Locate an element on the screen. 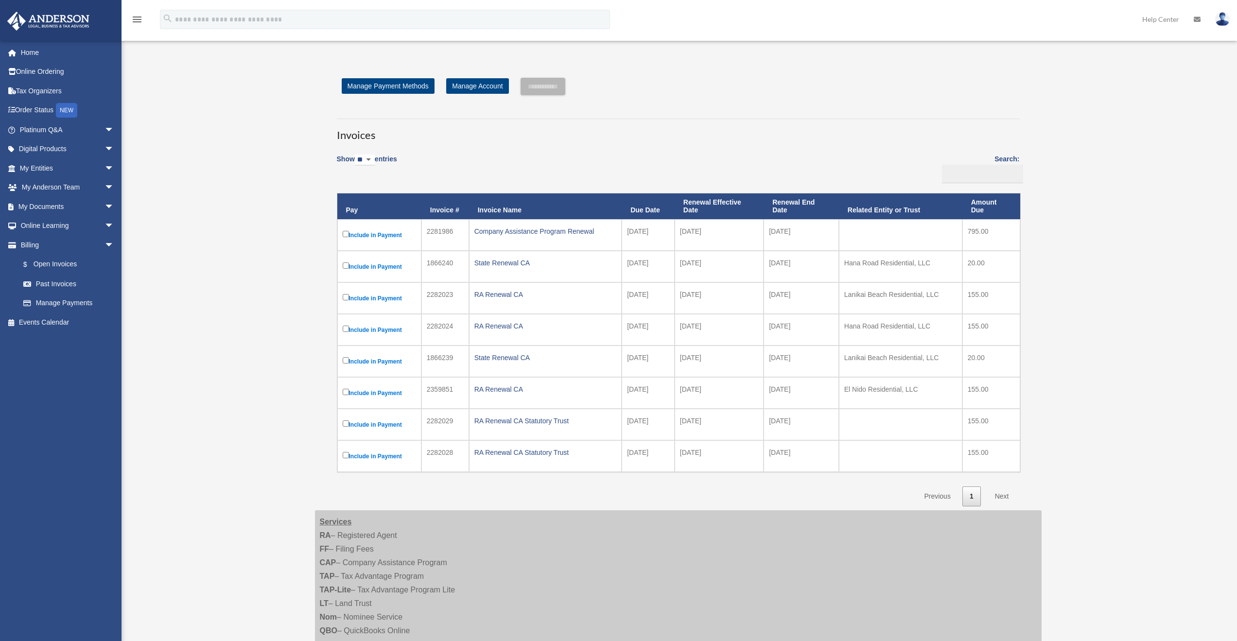 The height and width of the screenshot is (641, 1237). strong: TAP-Lite is located at coordinates (335, 590).